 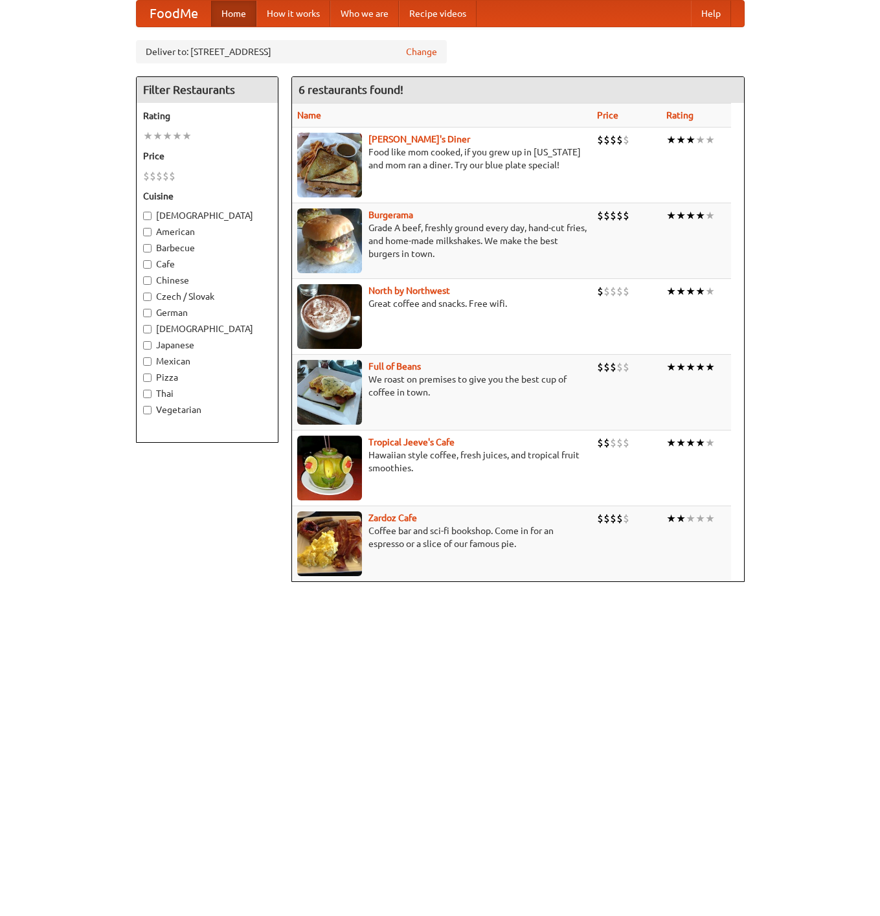 What do you see at coordinates (207, 248) in the screenshot?
I see `label: Barbecue` at bounding box center [207, 248].